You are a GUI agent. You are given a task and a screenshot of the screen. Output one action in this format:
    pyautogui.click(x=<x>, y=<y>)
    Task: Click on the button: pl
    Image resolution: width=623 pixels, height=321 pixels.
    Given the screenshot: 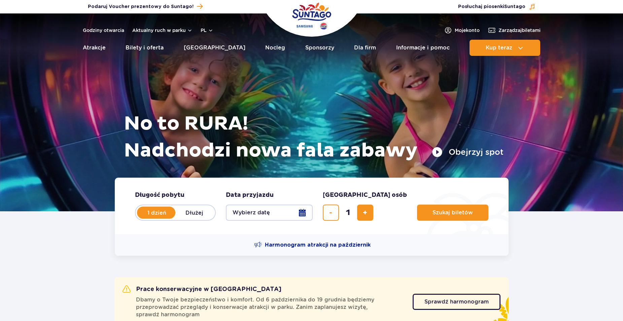 What is the action you would take?
    pyautogui.click(x=207, y=30)
    